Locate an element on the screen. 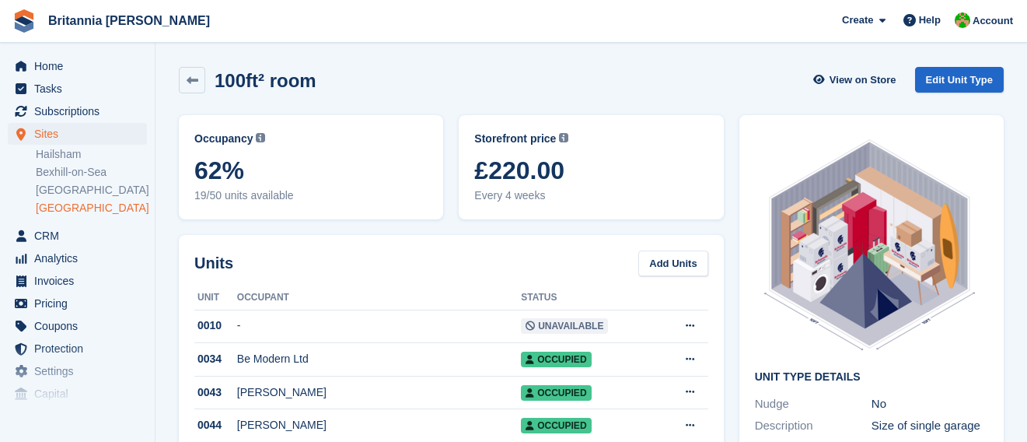  span: Settings is located at coordinates (81, 371).